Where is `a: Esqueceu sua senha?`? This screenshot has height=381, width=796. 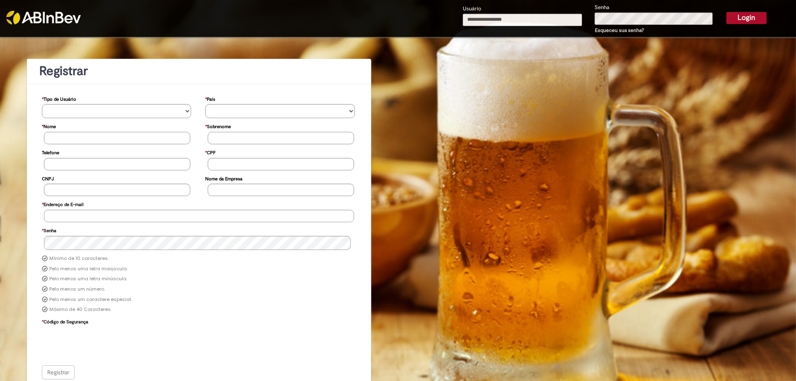 a: Esqueceu sua senha? is located at coordinates (619, 30).